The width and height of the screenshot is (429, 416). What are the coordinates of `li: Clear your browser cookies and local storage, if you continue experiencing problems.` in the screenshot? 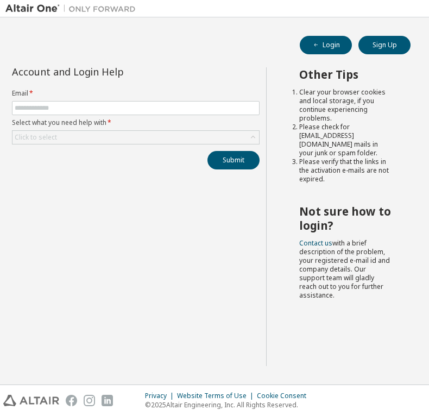 It's located at (345, 105).